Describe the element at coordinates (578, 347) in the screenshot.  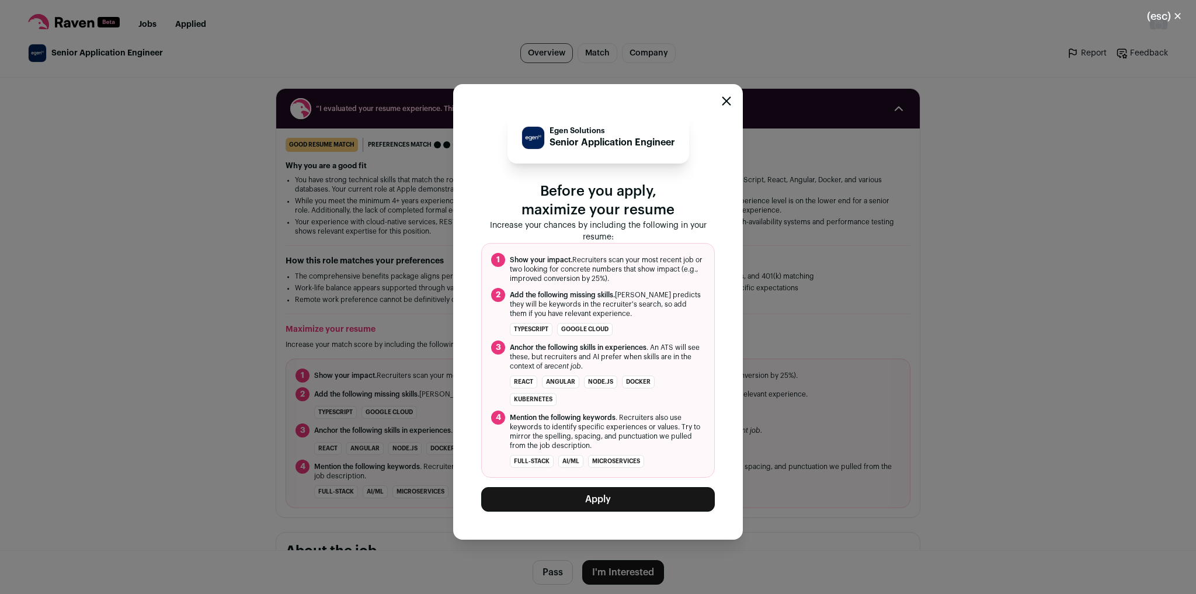
I see `span: Anchor the following skills in experiences` at that location.